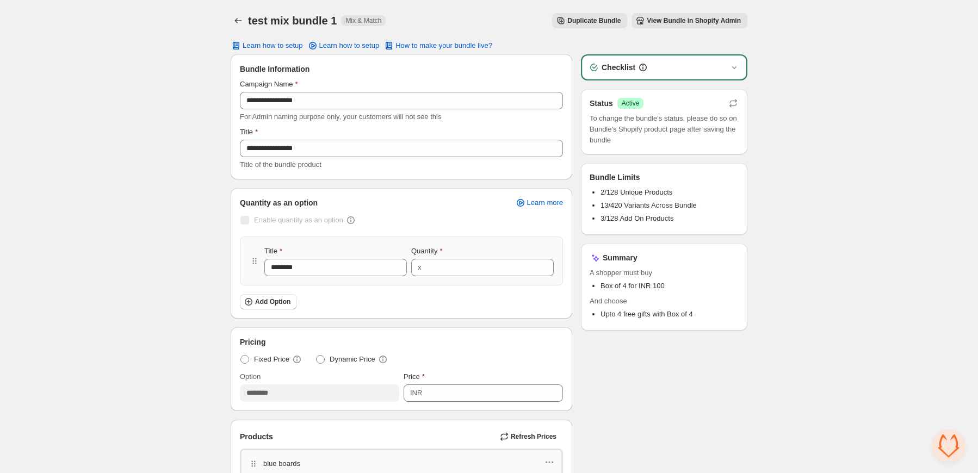  I want to click on span: Mix & Match, so click(363, 21).